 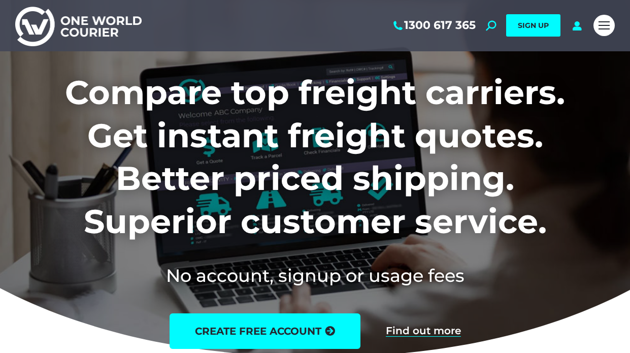 What do you see at coordinates (265, 331) in the screenshot?
I see `a: create free account` at bounding box center [265, 331].